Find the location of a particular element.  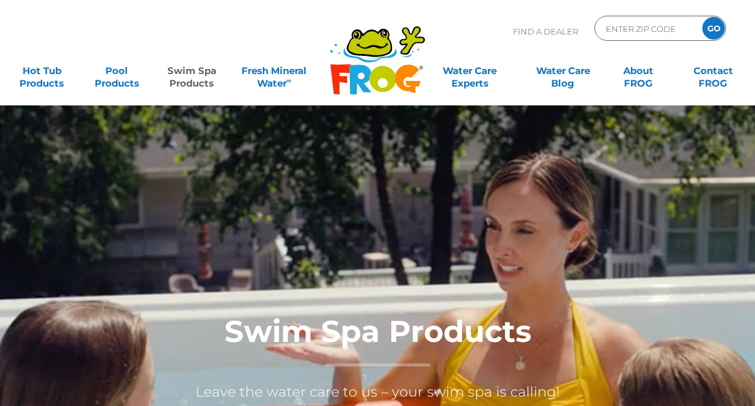

h1: Swim Spa Products is located at coordinates (377, 340).